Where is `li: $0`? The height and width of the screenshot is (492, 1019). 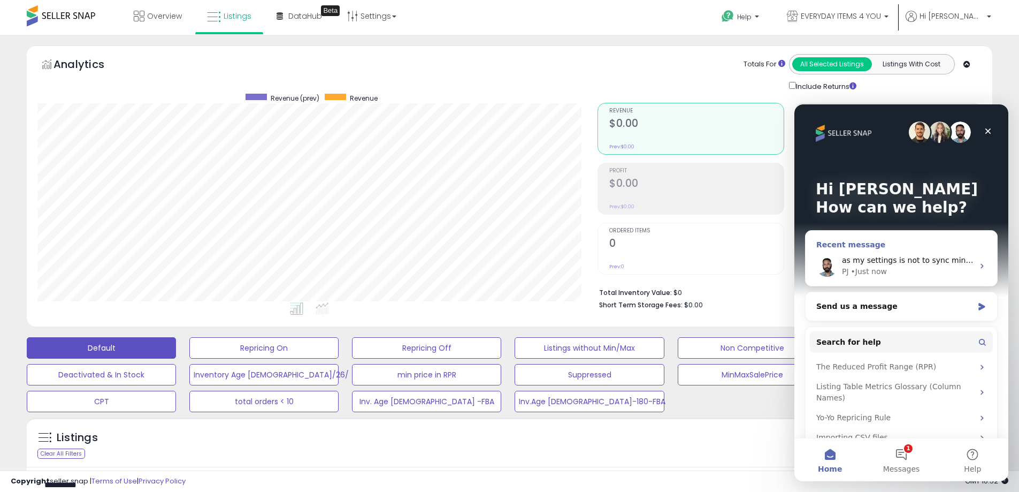 li: $0 is located at coordinates (787, 292).